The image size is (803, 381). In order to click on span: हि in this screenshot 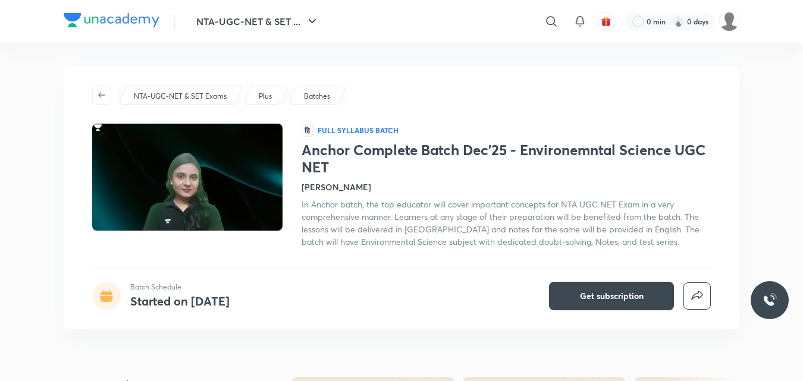, I will do `click(307, 130)`.